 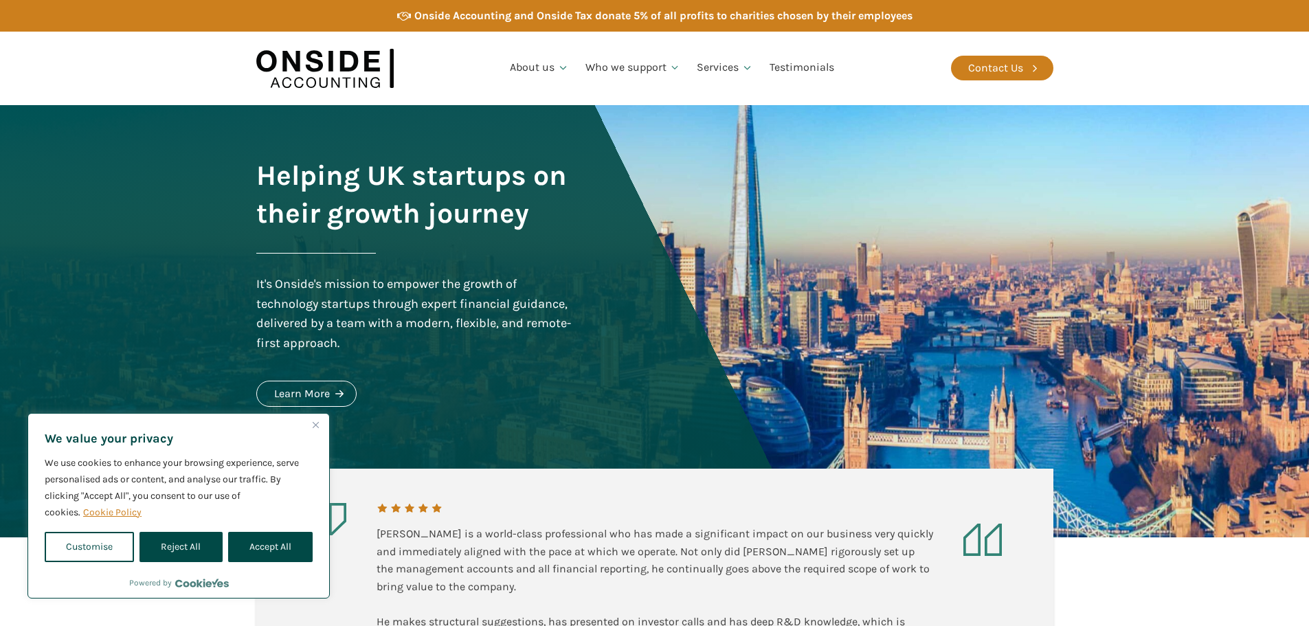 What do you see at coordinates (802, 68) in the screenshot?
I see `a: Testimonials` at bounding box center [802, 68].